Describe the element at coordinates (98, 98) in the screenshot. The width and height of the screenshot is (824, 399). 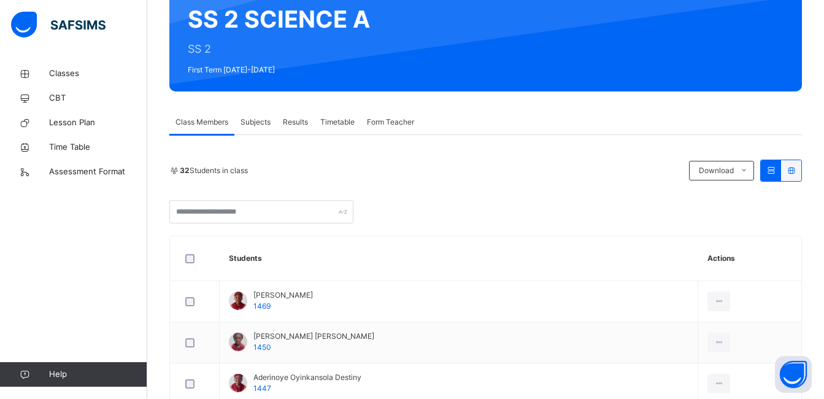
I see `span: CBT` at that location.